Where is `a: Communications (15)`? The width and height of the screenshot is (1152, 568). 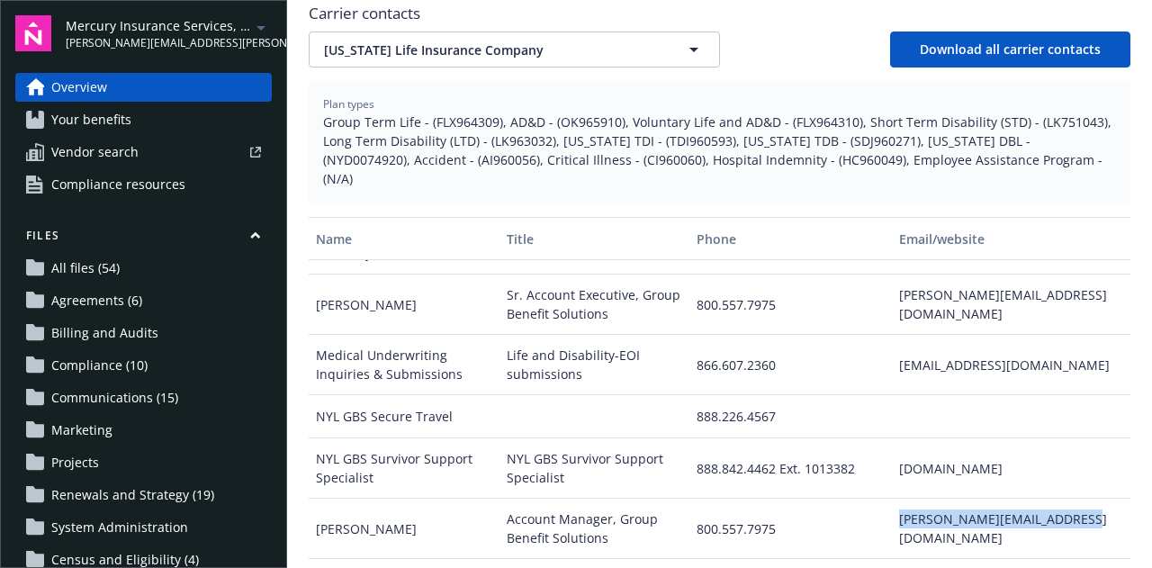
a: Communications (15) is located at coordinates (143, 398).